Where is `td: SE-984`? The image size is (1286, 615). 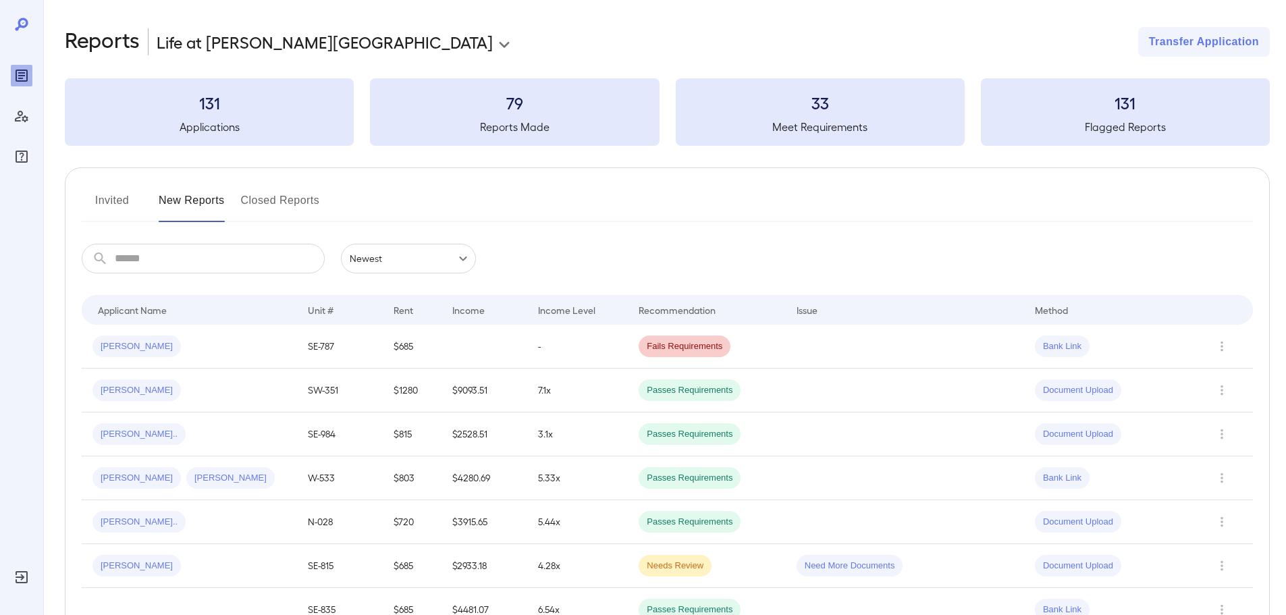
td: SE-984 is located at coordinates (340, 434).